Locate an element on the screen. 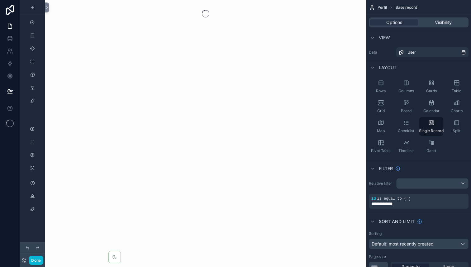 This screenshot has height=267, width=471. span: id is located at coordinates (374, 199).